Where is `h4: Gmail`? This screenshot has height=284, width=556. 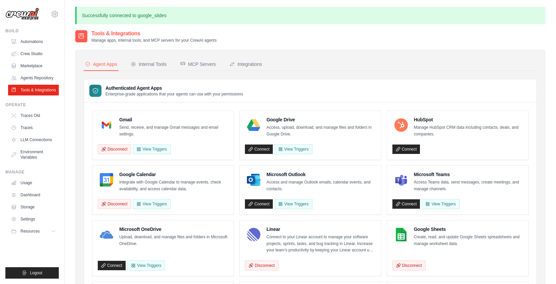 h4: Gmail is located at coordinates (174, 120).